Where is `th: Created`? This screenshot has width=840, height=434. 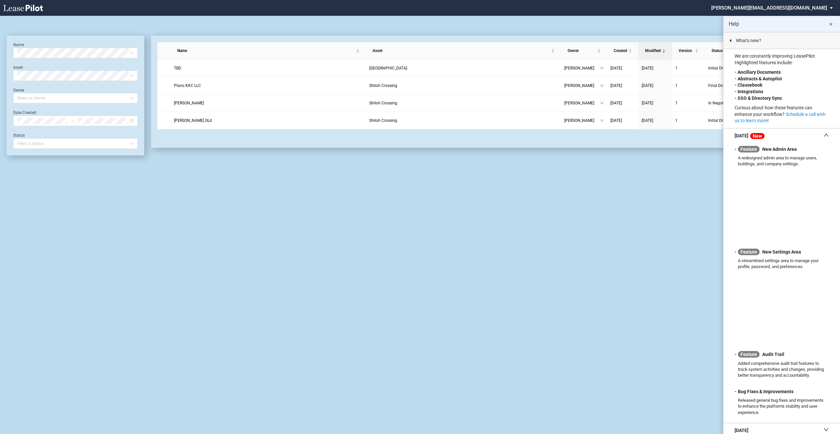
th: Created is located at coordinates (622, 51).